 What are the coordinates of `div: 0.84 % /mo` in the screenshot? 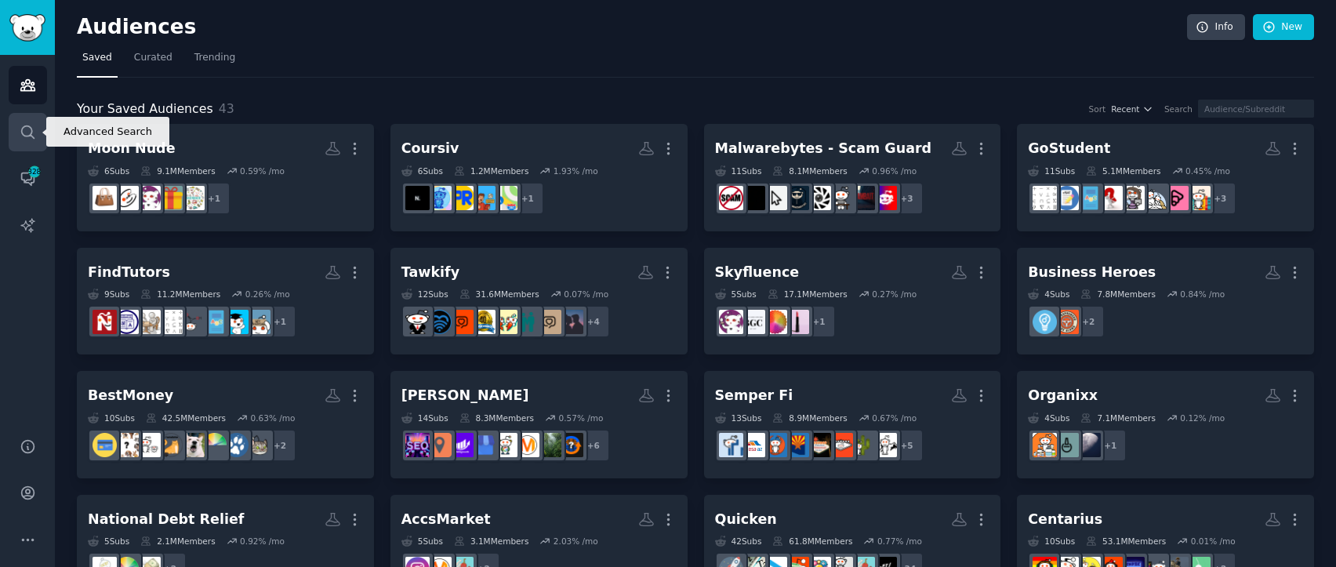 It's located at (1202, 294).